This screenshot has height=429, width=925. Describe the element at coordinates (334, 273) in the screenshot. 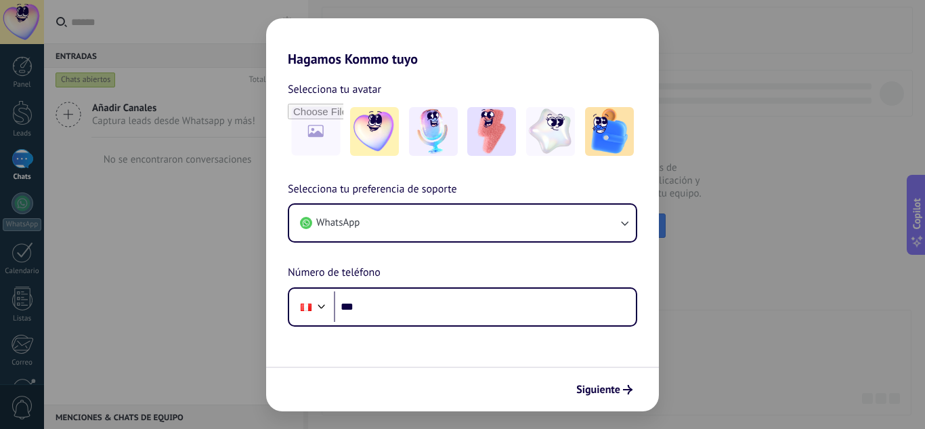

I see `span: Número de teléfono` at that location.